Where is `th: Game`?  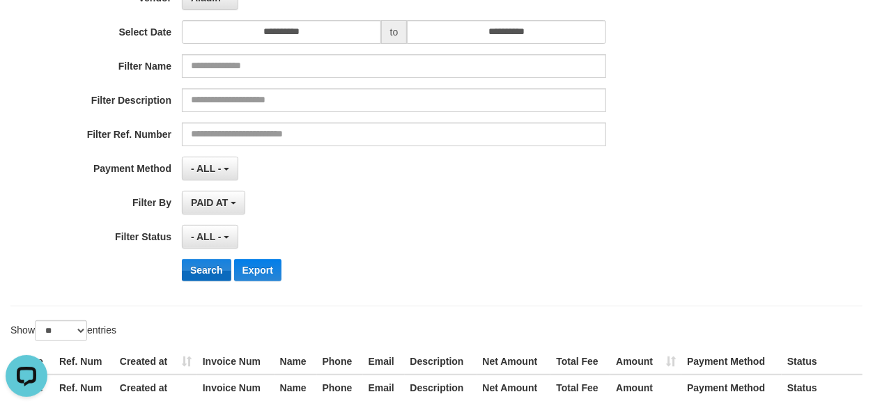 th: Game is located at coordinates (32, 362).